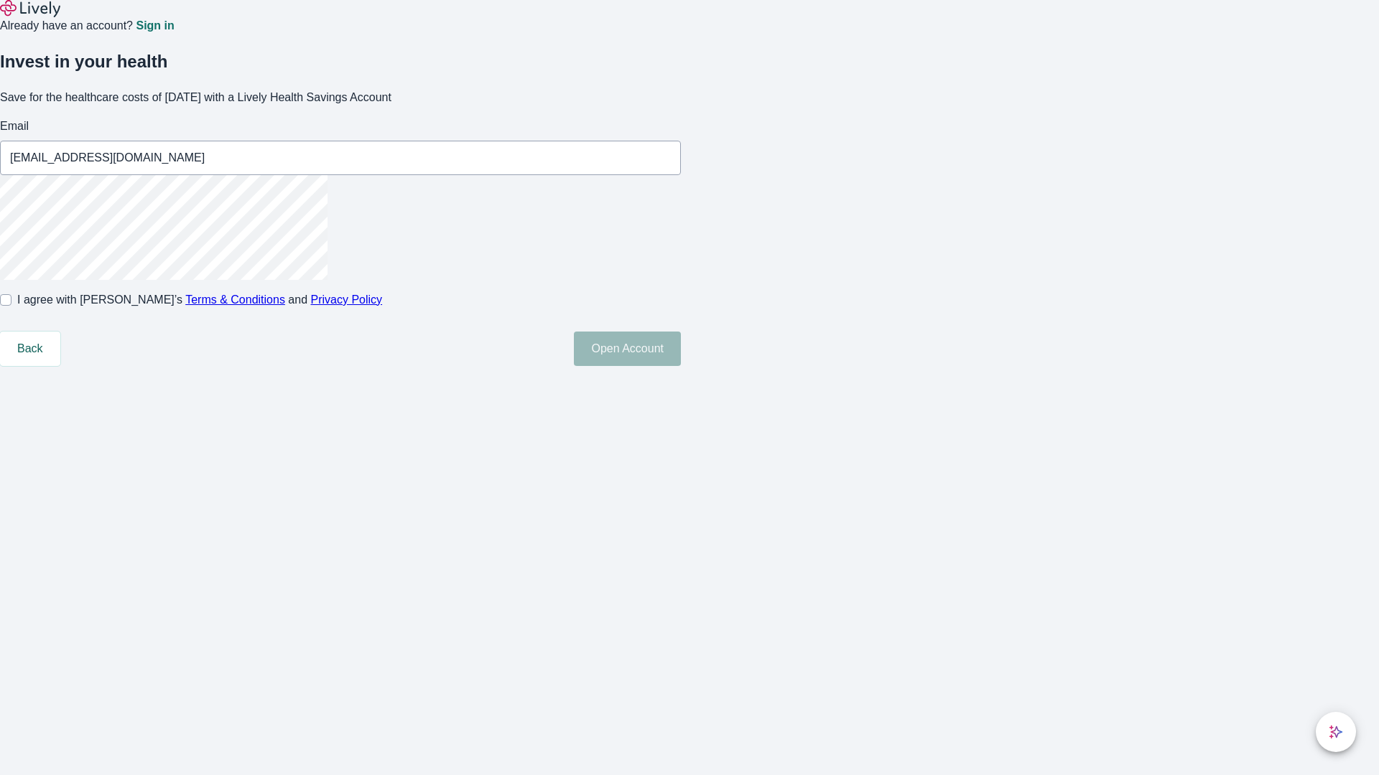 The height and width of the screenshot is (775, 1379). What do you see at coordinates (347, 299) in the screenshot?
I see `a: Privacy Policy` at bounding box center [347, 299].